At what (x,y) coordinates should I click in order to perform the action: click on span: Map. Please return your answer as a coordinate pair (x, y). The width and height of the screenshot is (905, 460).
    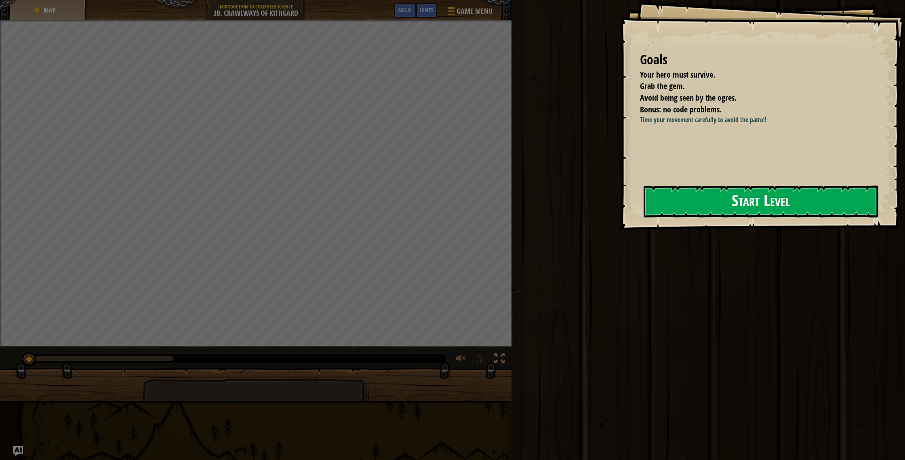
    Looking at the image, I should click on (50, 10).